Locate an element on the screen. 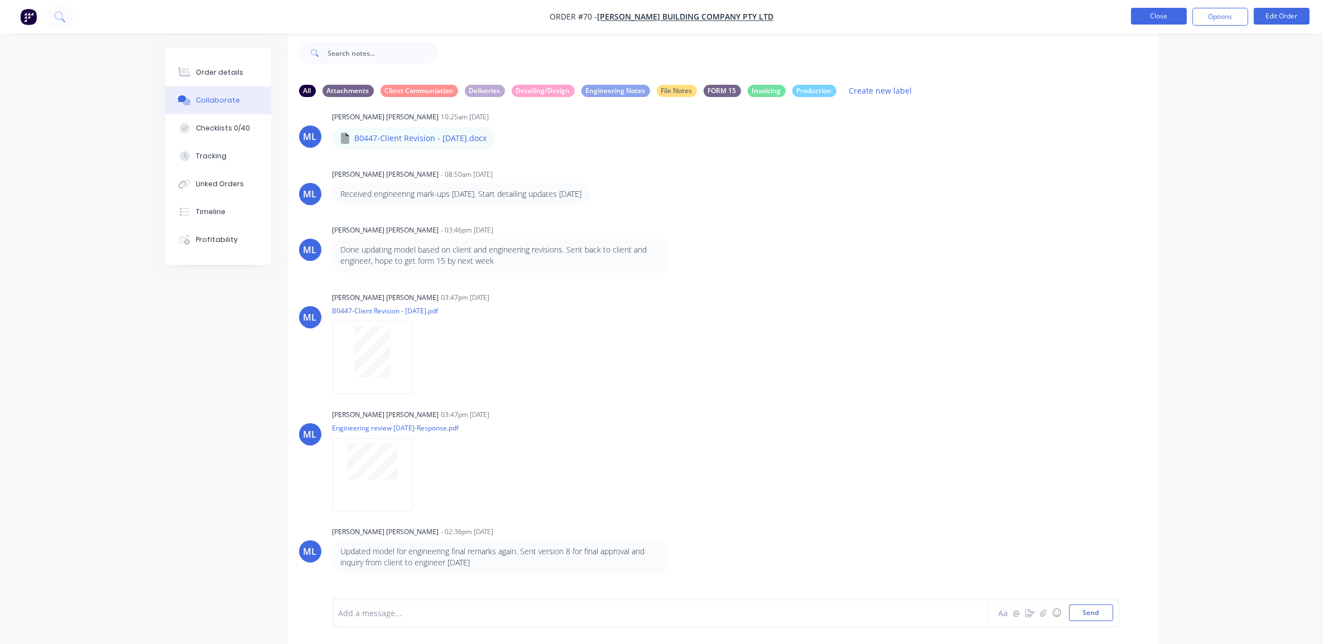  div: Tracking is located at coordinates (211, 156).